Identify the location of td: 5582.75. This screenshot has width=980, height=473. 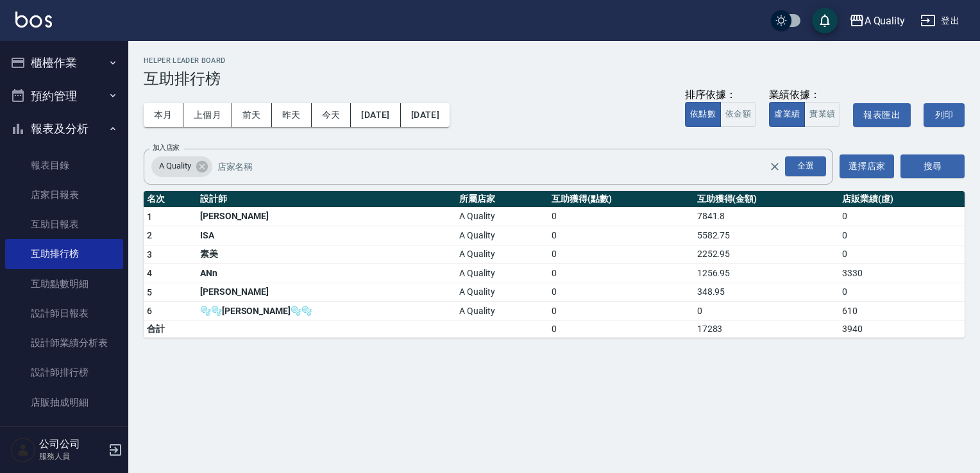
(767, 236).